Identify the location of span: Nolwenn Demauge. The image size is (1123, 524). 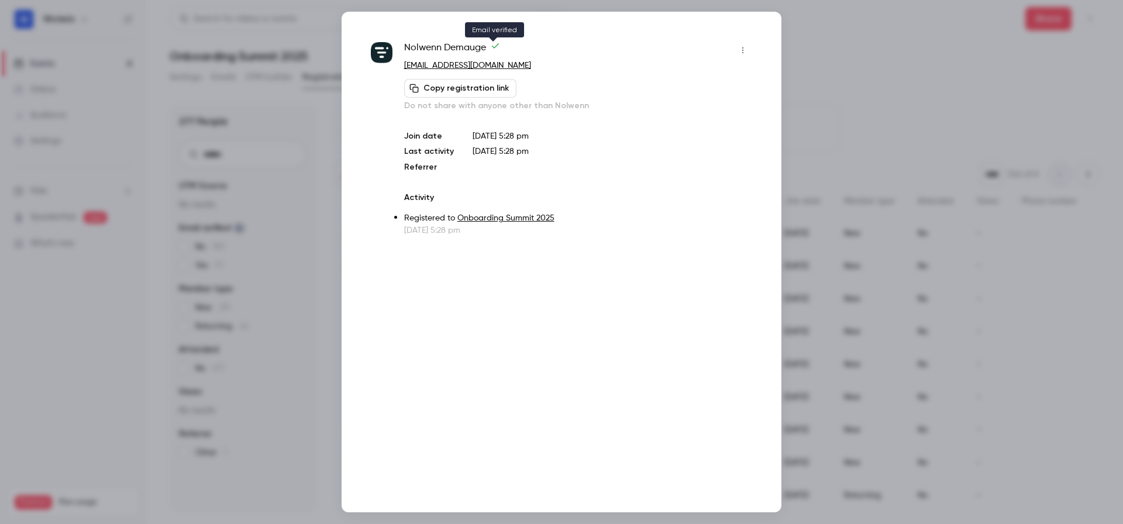
(452, 50).